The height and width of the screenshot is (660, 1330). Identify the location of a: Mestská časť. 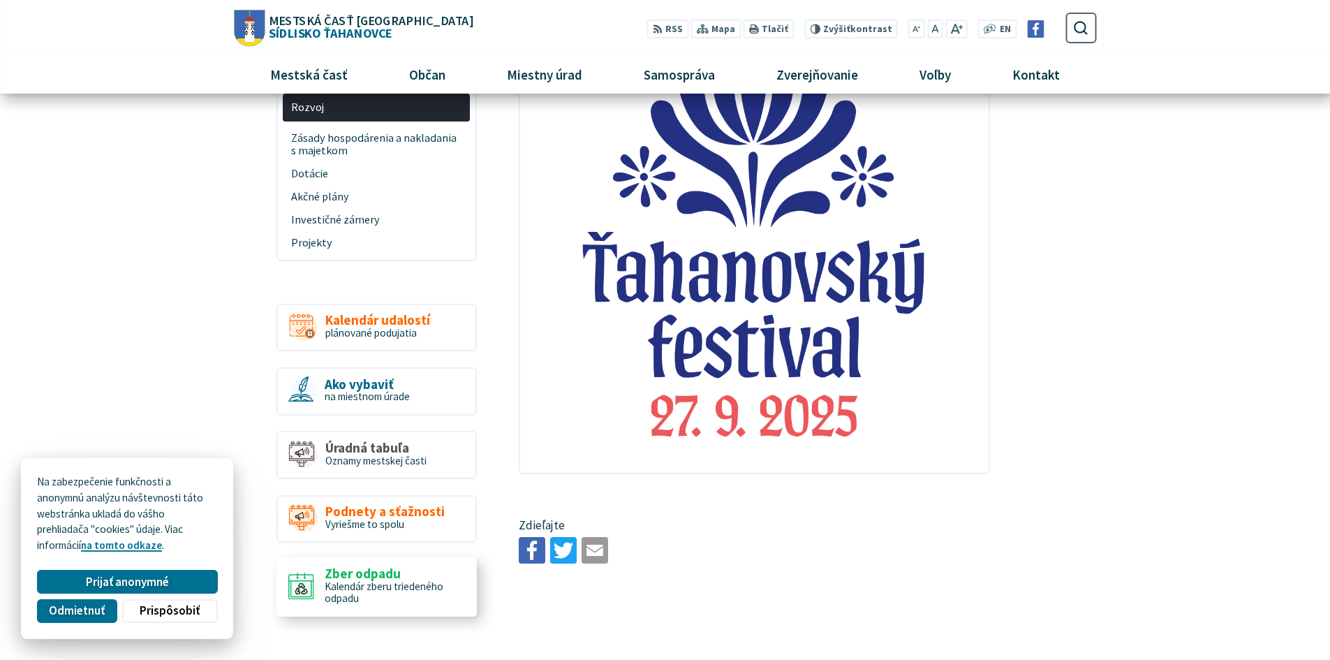
(309, 75).